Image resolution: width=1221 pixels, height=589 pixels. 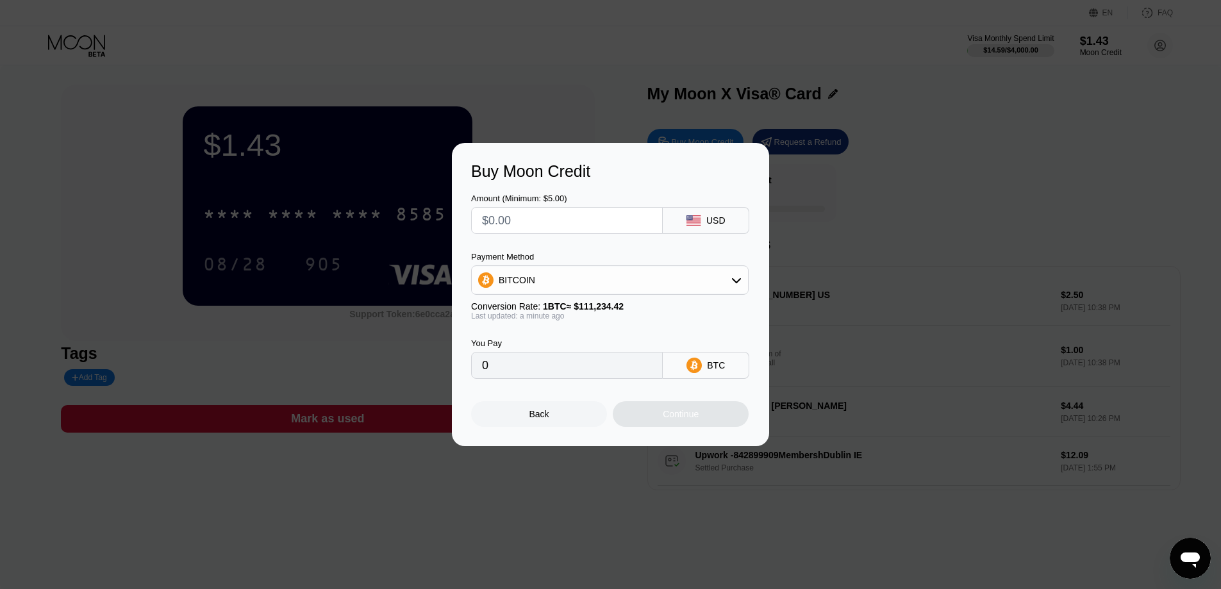 What do you see at coordinates (716, 365) in the screenshot?
I see `div: BTC` at bounding box center [716, 365].